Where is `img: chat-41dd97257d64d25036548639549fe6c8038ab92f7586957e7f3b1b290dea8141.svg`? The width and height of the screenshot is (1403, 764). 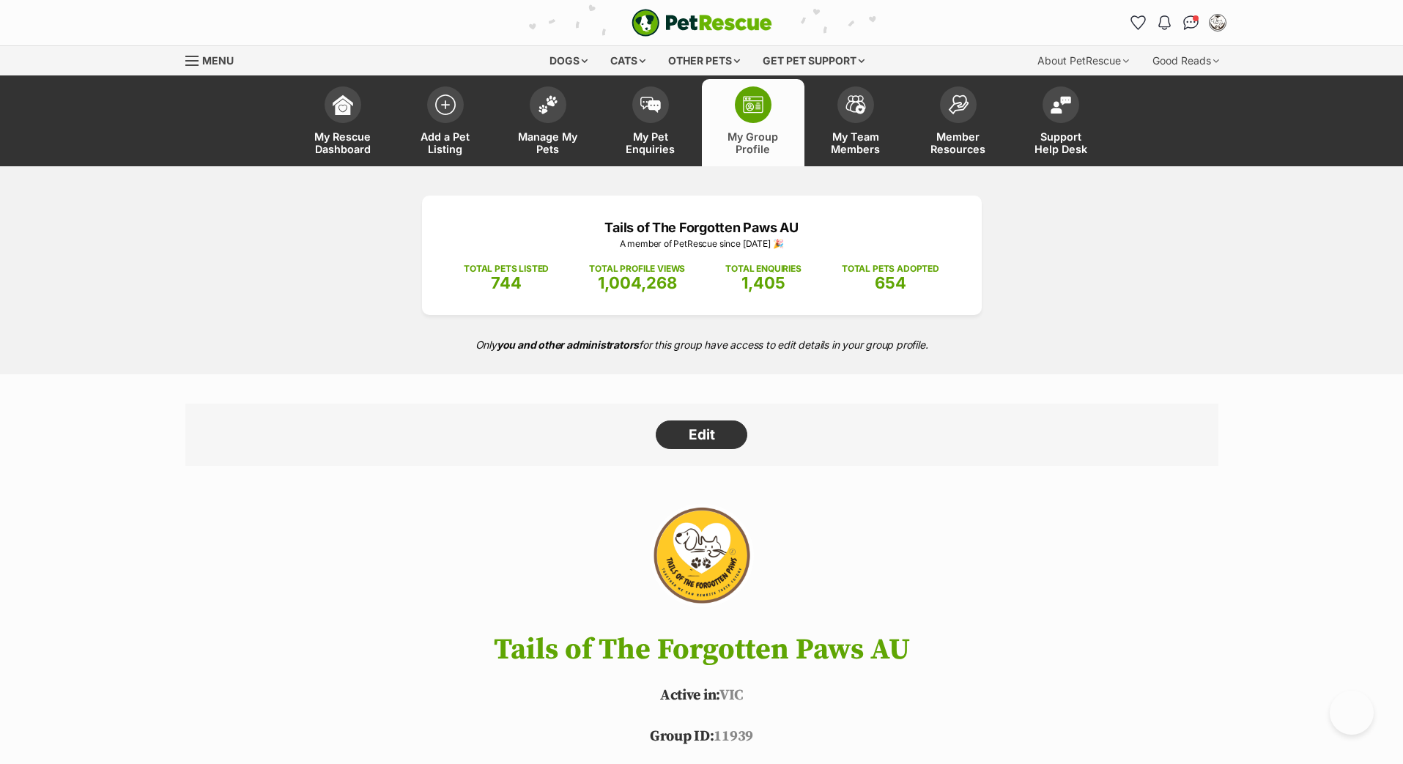 img: chat-41dd97257d64d25036548639549fe6c8038ab92f7586957e7f3b1b290dea8141.svg is located at coordinates (1190, 23).